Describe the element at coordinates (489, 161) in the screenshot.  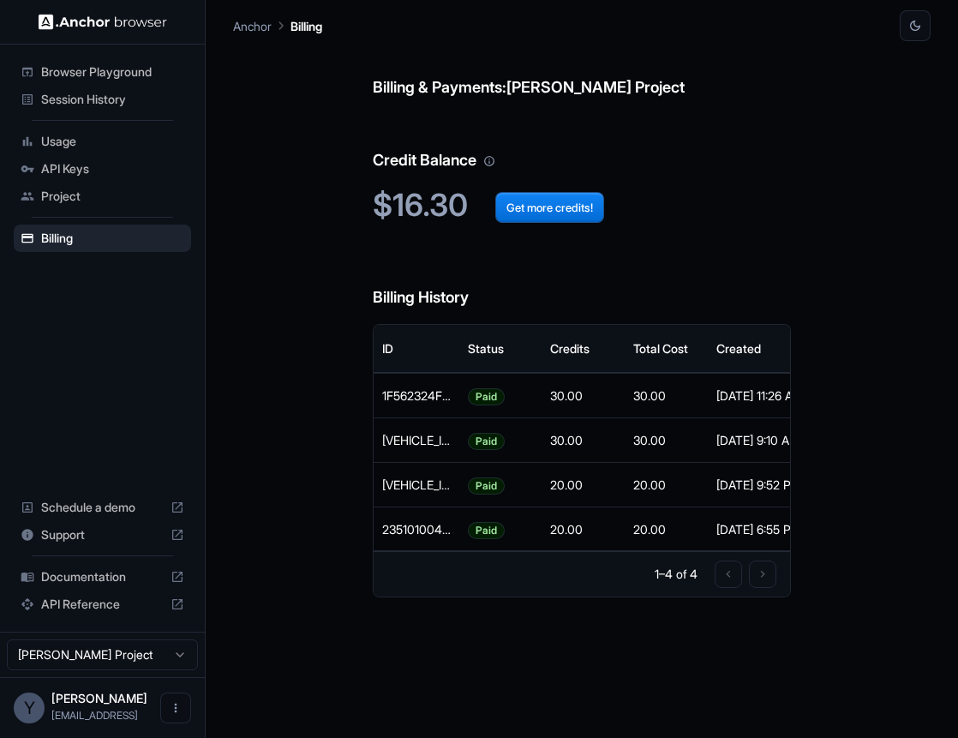
I see `svg: Your credit balance will be consumed as you use the API. Visit the usage page to view a breakdown...` at that location.